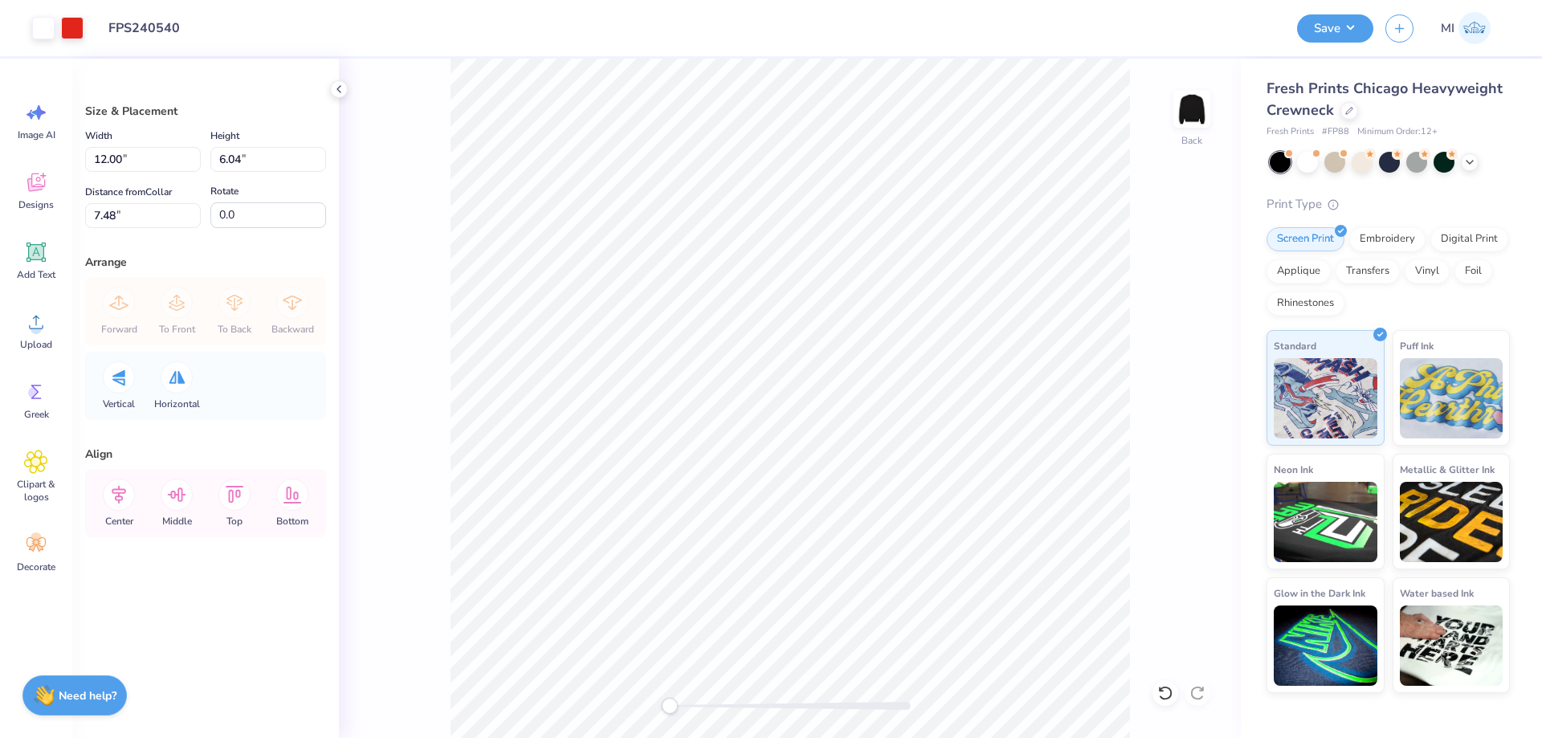 This screenshot has width=1542, height=738. I want to click on div: Arrange, so click(206, 262).